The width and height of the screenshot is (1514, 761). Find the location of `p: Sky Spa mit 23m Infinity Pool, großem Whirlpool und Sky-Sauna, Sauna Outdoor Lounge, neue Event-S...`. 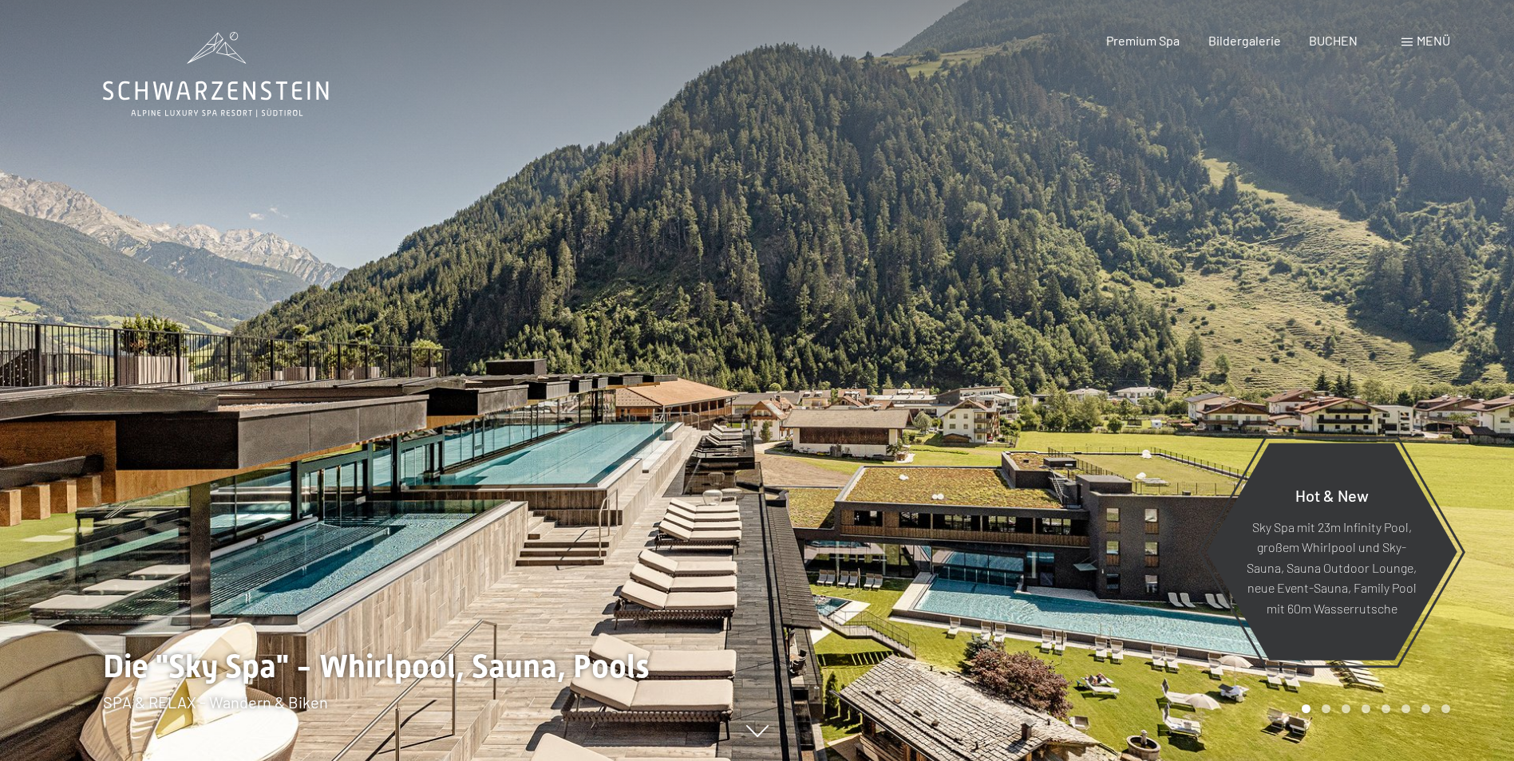

p: Sky Spa mit 23m Infinity Pool, großem Whirlpool und Sky-Sauna, Sauna Outdoor Lounge, neue Event-S... is located at coordinates (1331, 567).